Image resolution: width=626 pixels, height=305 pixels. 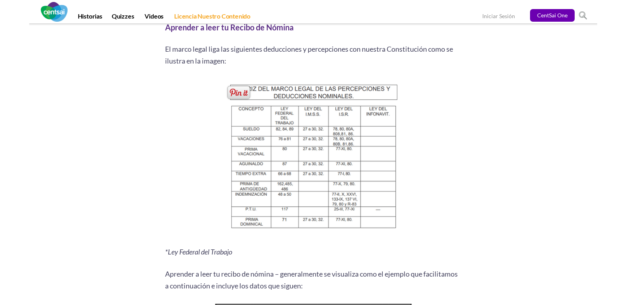 I want to click on a: Iniciar Sesión, so click(x=499, y=17).